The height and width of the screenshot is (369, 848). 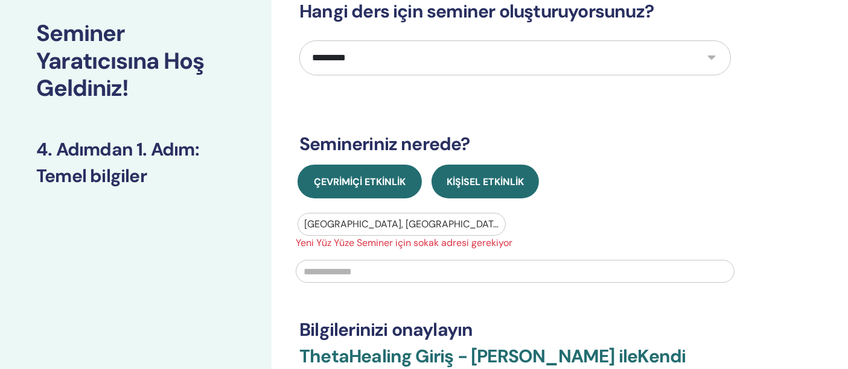 What do you see at coordinates (360, 182) in the screenshot?
I see `button: Çevrimiçi Etkinlik` at bounding box center [360, 182].